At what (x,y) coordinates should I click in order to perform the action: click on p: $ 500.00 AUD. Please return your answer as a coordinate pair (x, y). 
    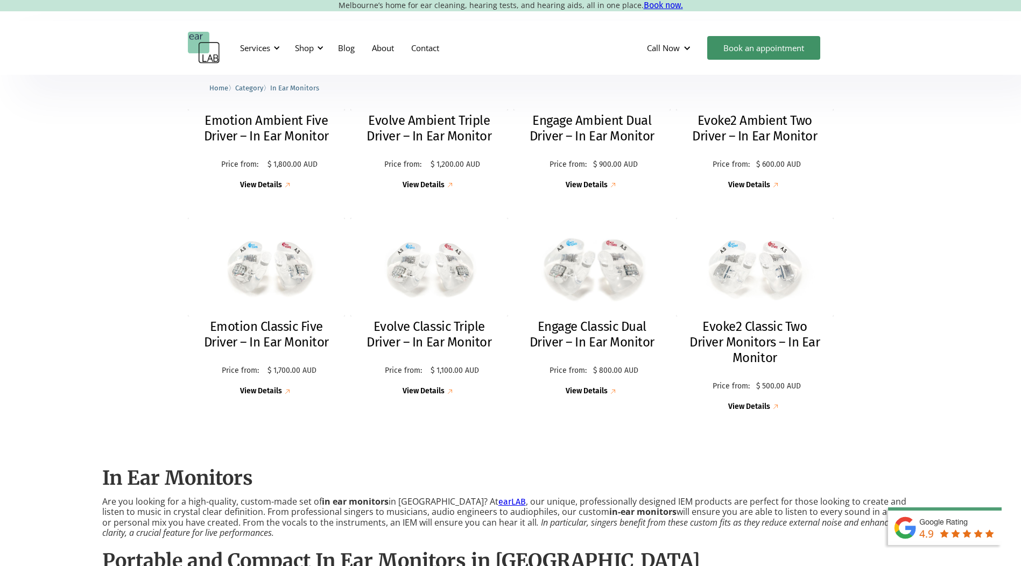
    Looking at the image, I should click on (778, 386).